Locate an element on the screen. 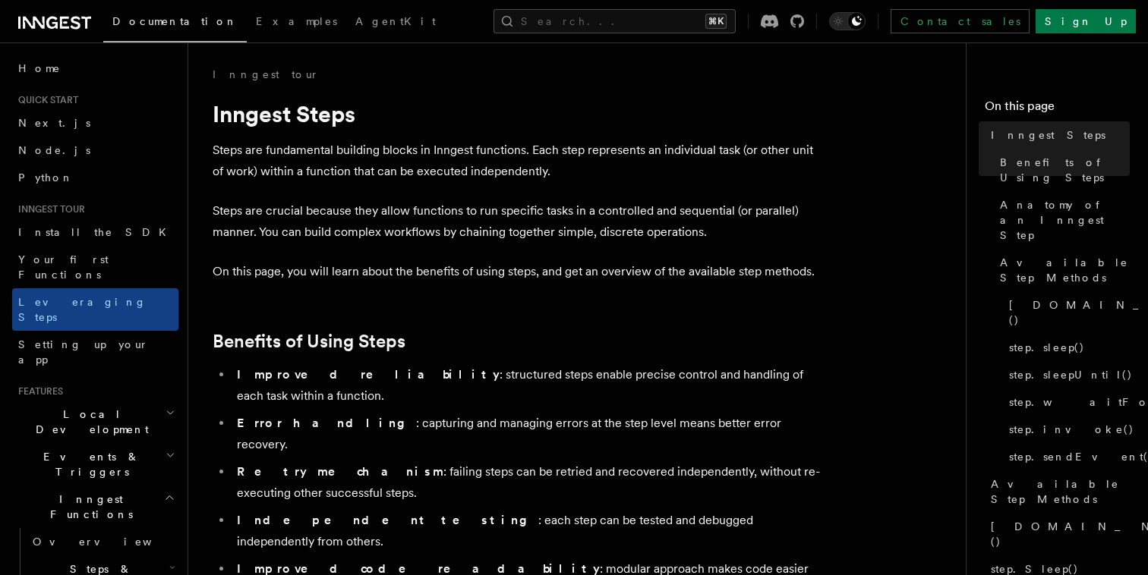 The height and width of the screenshot is (575, 1148). span: Home is located at coordinates (39, 68).